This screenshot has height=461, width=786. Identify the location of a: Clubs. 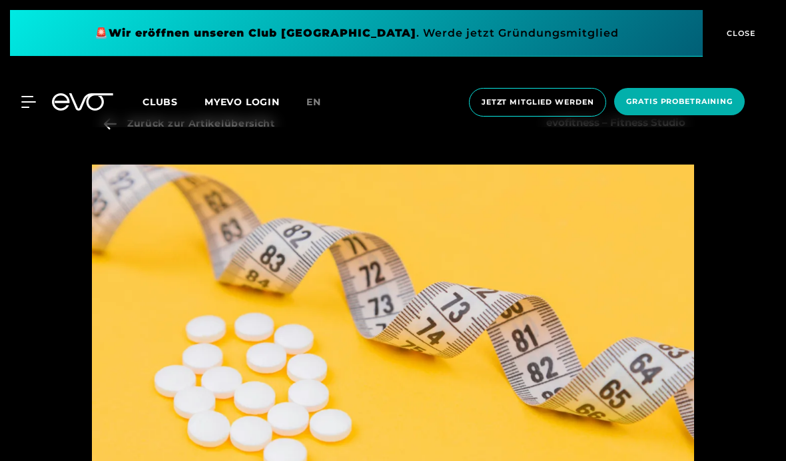
(173, 101).